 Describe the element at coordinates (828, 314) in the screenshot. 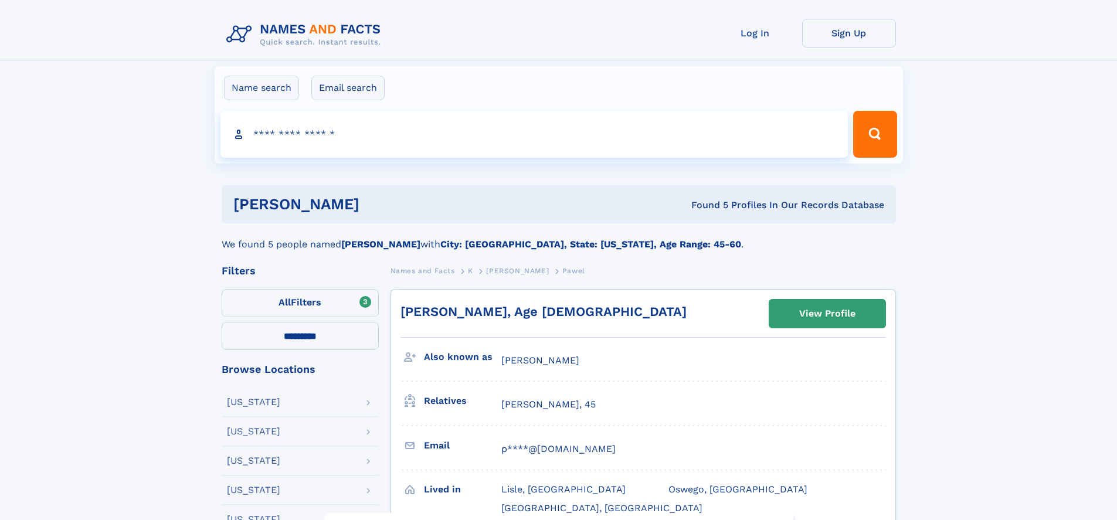

I see `a: View Profile` at that location.